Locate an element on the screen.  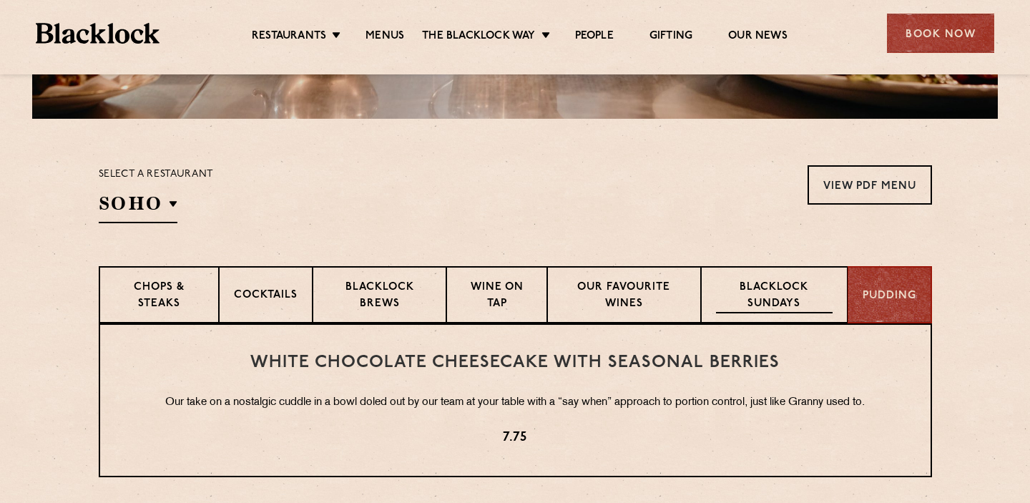
a: The Blacklock Way is located at coordinates (478, 37).